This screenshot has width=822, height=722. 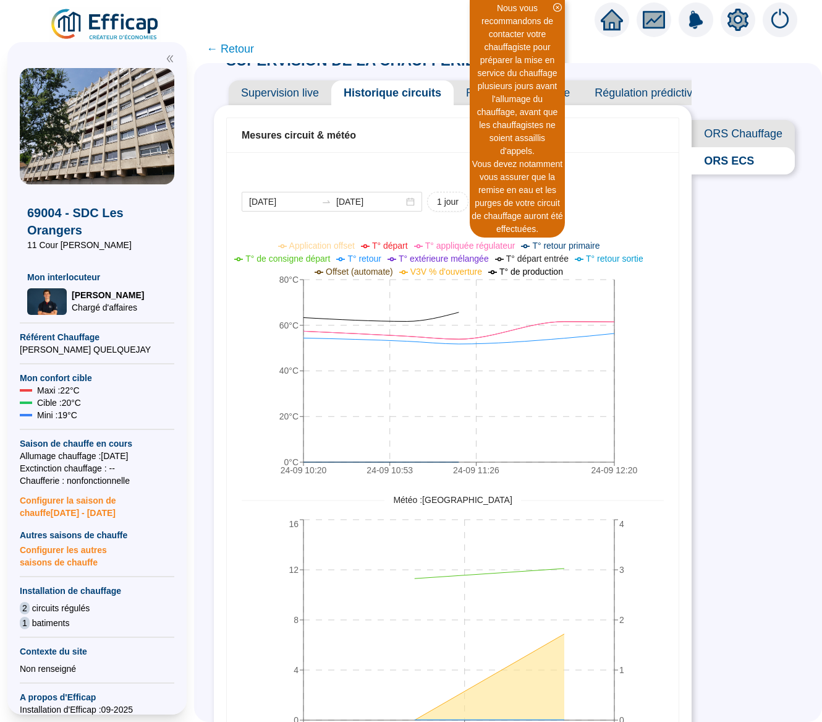 What do you see at coordinates (289, 325) in the screenshot?
I see `tspan: 60°C` at bounding box center [289, 325].